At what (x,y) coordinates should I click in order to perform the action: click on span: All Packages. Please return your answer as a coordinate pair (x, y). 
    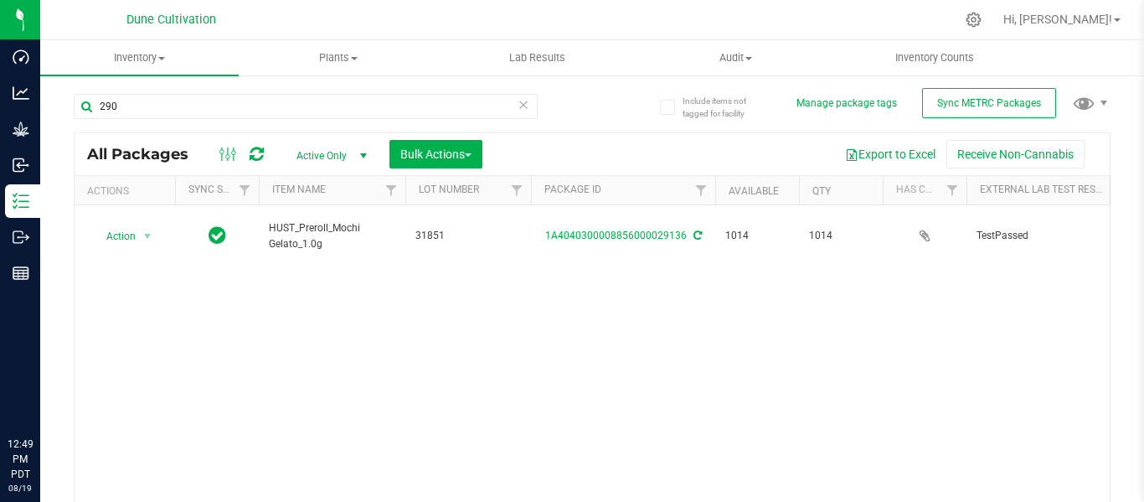
    Looking at the image, I should click on (146, 154).